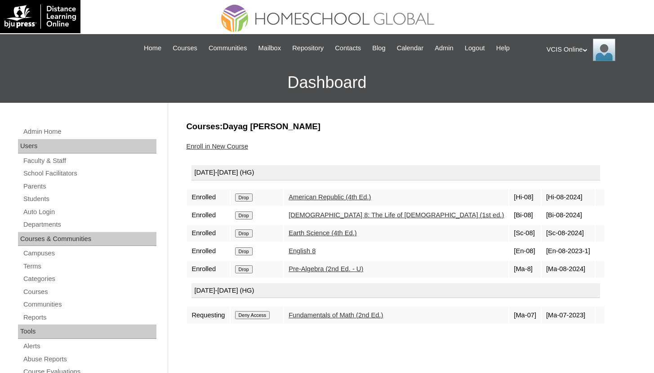 The image size is (654, 373). What do you see at coordinates (503, 48) in the screenshot?
I see `a: Help` at bounding box center [503, 48].